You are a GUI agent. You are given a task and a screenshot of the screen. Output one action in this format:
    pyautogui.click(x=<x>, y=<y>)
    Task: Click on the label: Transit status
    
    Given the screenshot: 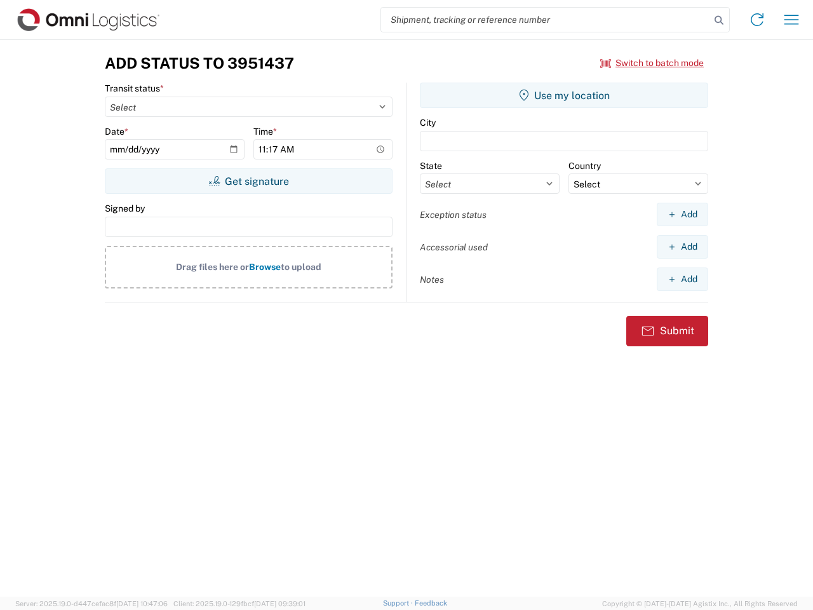 What is the action you would take?
    pyautogui.click(x=134, y=88)
    